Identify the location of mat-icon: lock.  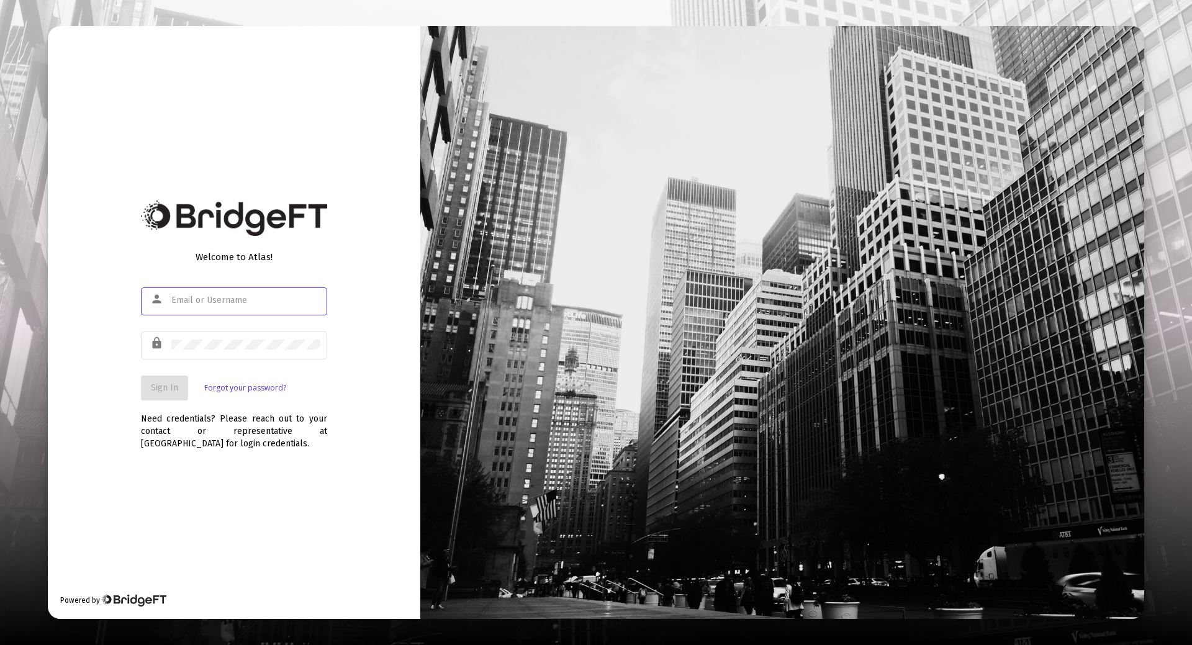
(158, 343).